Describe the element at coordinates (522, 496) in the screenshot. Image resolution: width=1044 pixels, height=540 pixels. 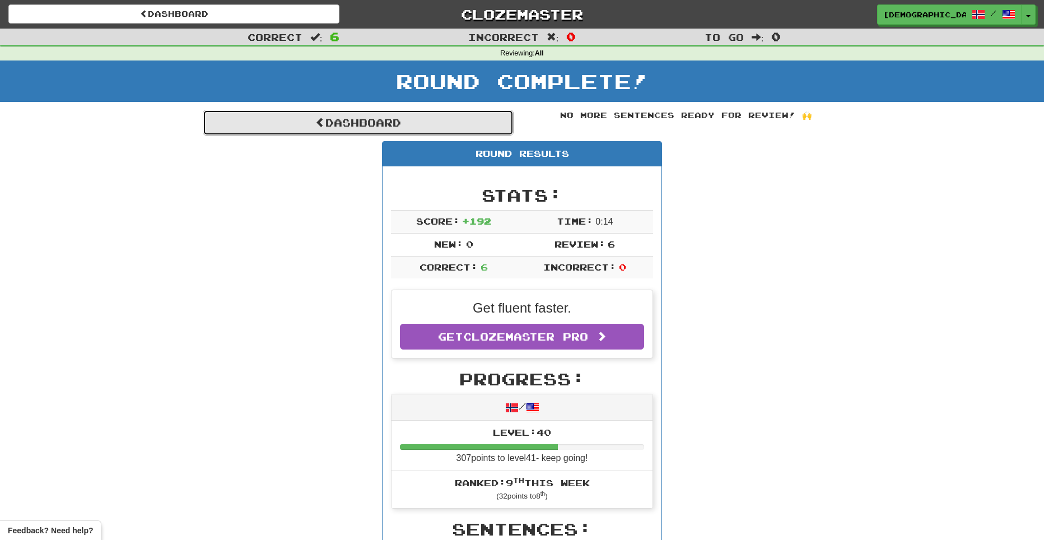
I see `small: ( 32 points to 8 )` at that location.